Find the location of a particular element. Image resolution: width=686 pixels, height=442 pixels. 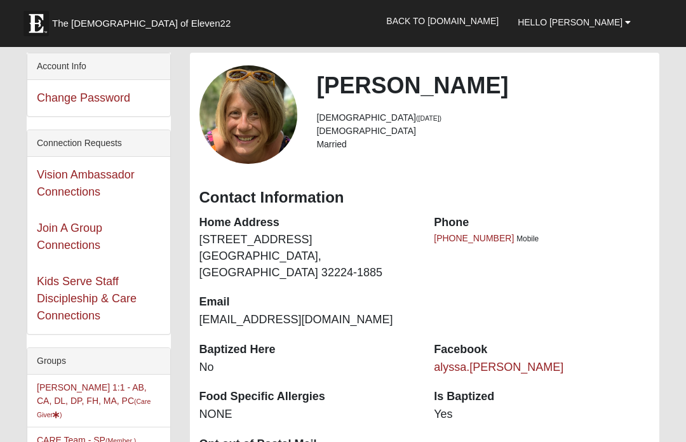

li: Married is located at coordinates (482, 144).